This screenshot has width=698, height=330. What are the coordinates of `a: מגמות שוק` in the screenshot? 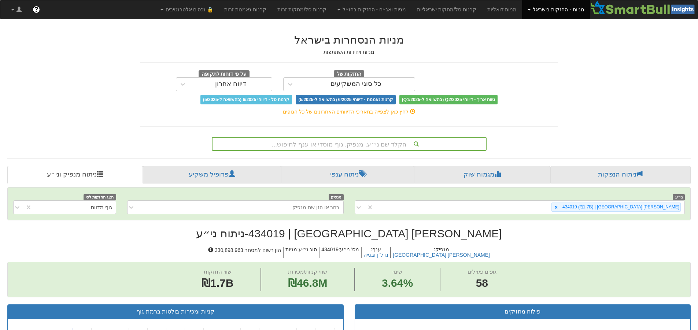 It's located at (482, 175).